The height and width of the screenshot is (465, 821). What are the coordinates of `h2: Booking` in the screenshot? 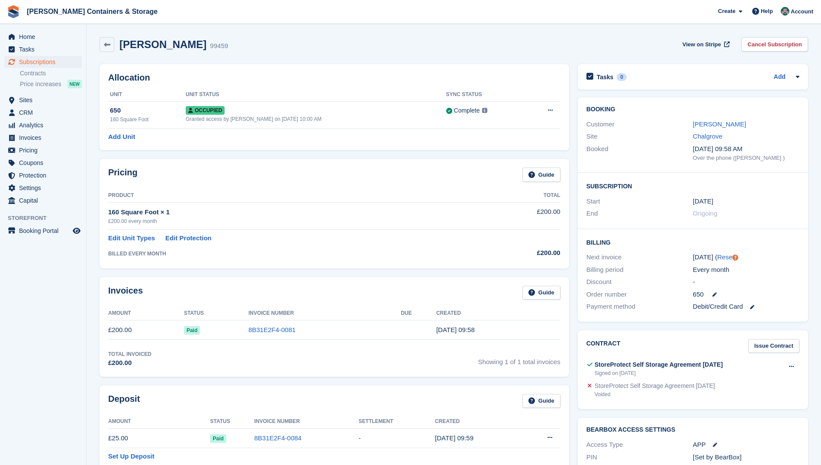 It's located at (693, 110).